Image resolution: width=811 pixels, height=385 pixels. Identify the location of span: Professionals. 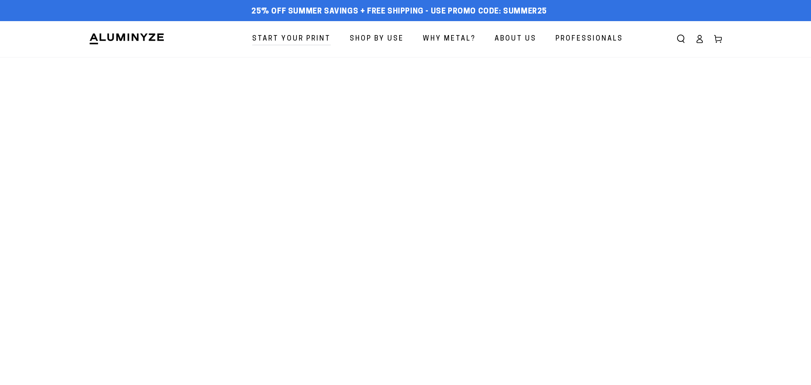
(589, 39).